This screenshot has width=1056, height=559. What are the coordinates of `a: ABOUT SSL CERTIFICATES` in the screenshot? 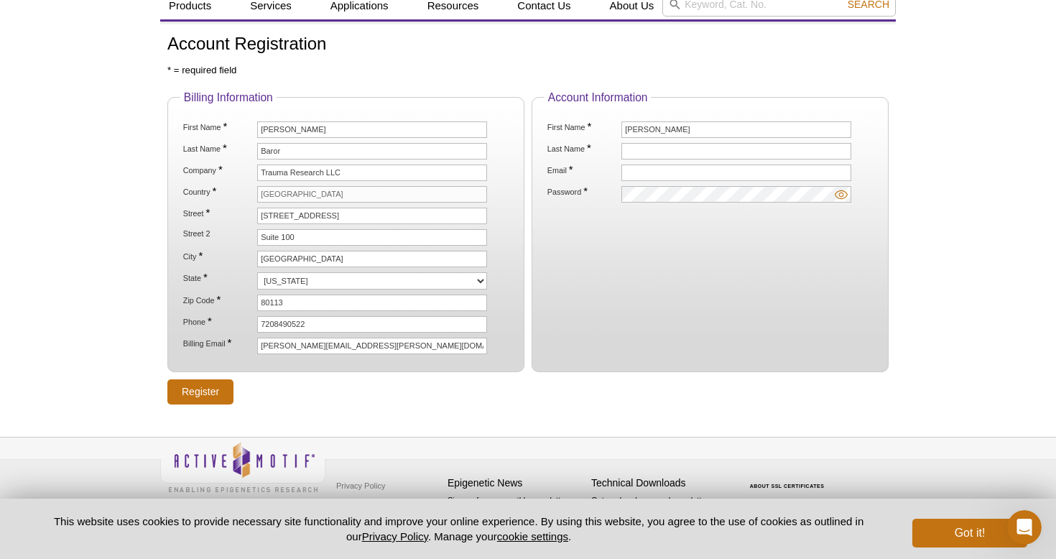 It's located at (787, 486).